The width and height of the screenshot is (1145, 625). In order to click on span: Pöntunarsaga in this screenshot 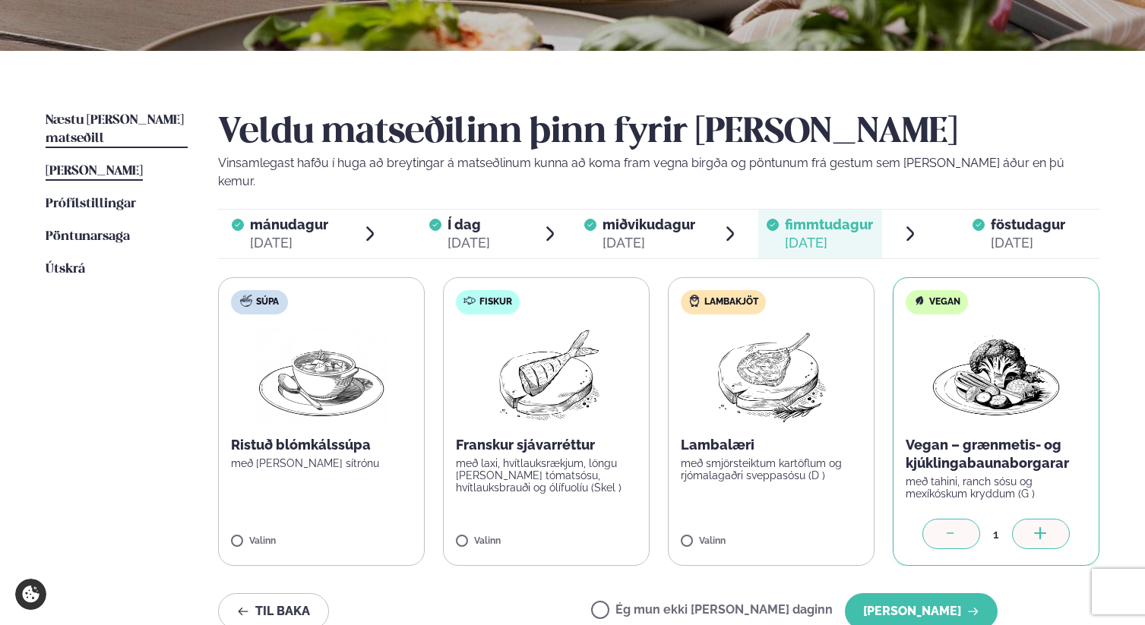, I will do `click(87, 236)`.